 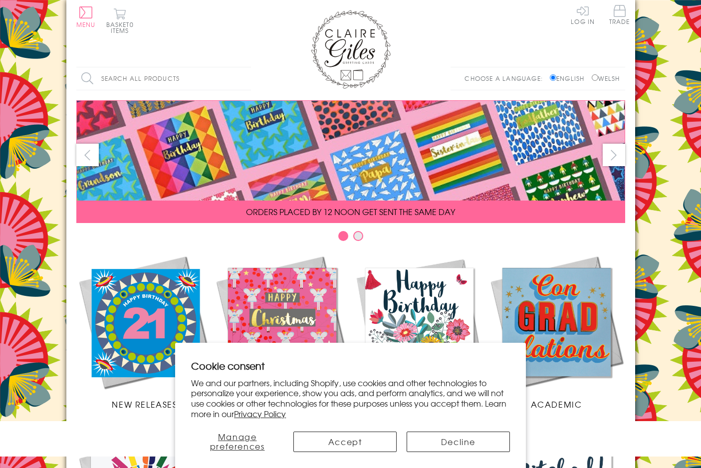 What do you see at coordinates (87, 155) in the screenshot?
I see `button: prev` at bounding box center [87, 155].